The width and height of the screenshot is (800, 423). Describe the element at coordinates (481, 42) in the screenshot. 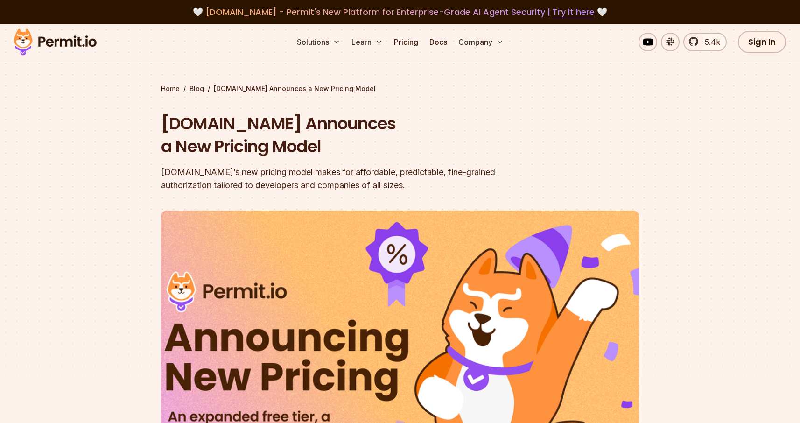

I see `button: Company` at that location.